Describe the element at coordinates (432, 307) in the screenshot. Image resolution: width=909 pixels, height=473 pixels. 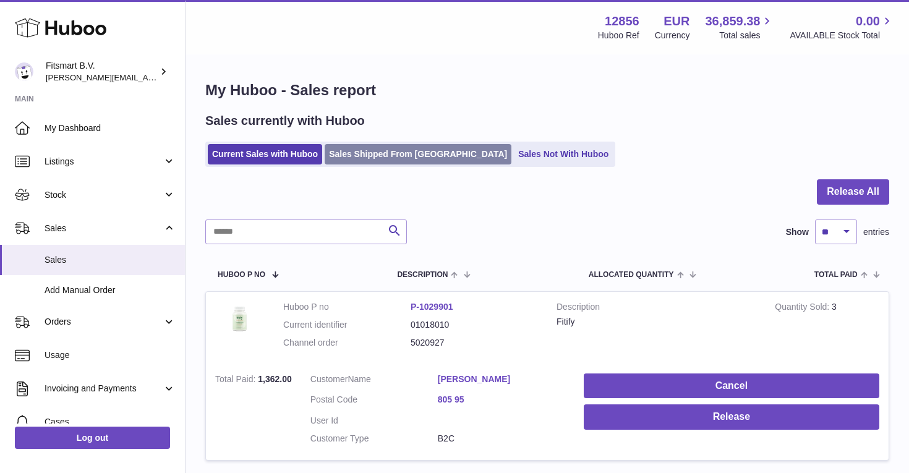
I see `a: P-1029901` at that location.